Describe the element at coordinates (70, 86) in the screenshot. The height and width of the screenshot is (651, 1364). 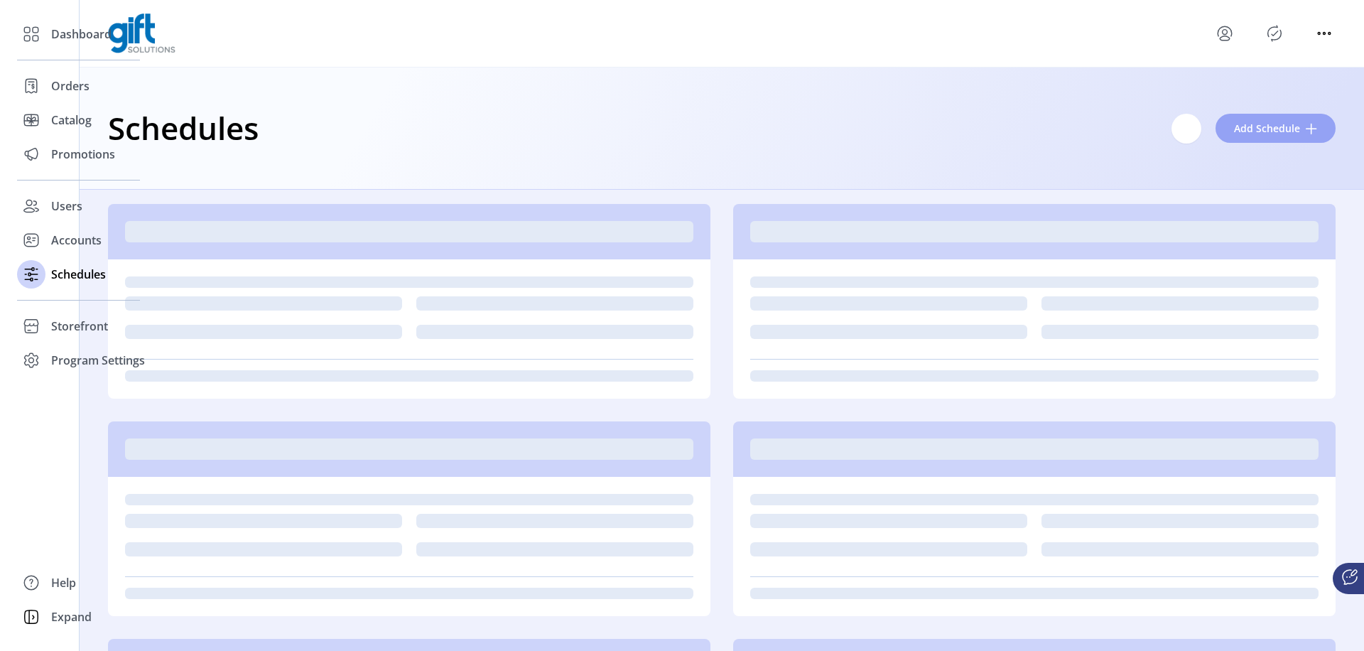
I see `span: Orders` at that location.